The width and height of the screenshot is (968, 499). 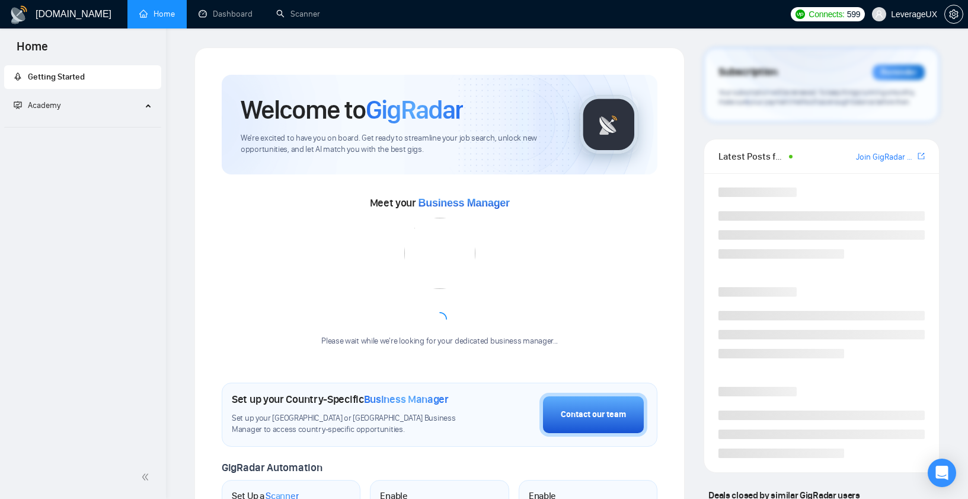 What do you see at coordinates (921, 156) in the screenshot?
I see `span: export` at bounding box center [921, 156].